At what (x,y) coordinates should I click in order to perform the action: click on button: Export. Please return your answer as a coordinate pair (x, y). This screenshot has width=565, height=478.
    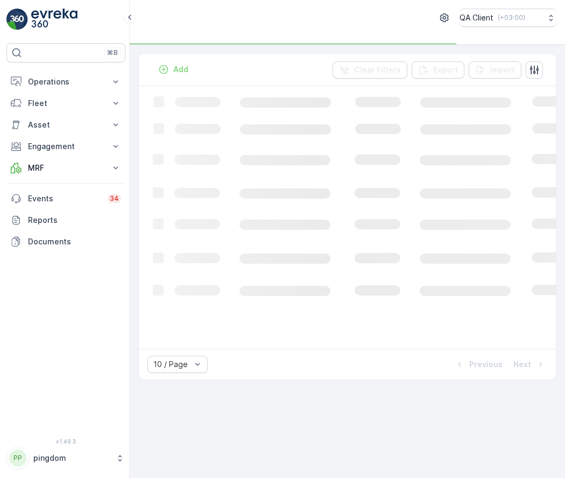
    Looking at the image, I should click on (438, 70).